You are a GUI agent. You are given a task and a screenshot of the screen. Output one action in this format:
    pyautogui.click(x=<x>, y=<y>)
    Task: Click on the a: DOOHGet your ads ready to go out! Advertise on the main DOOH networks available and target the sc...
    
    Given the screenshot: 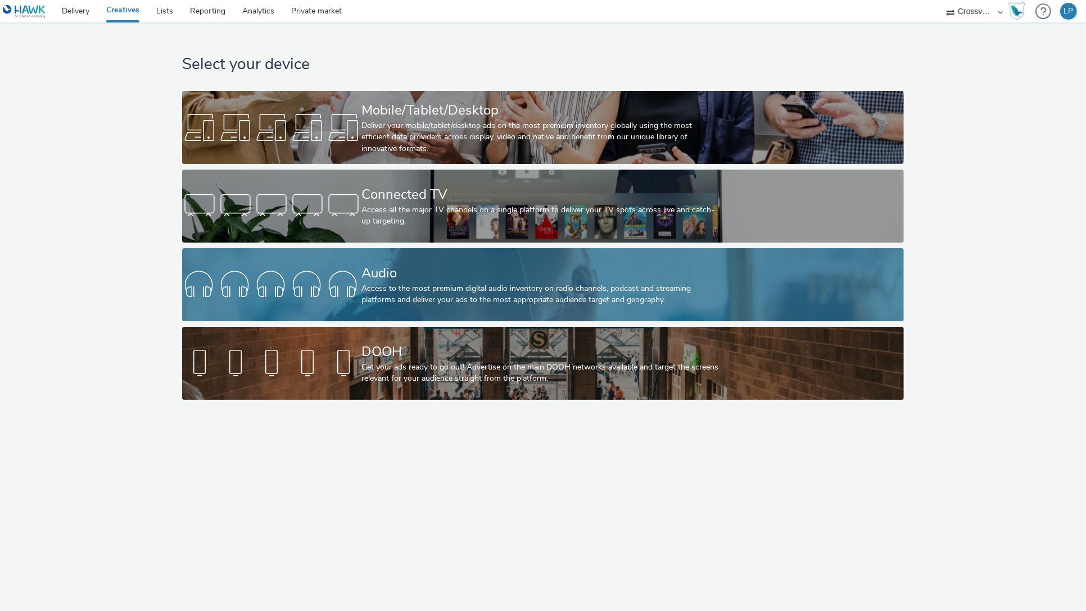 What is the action you would take?
    pyautogui.click(x=542, y=364)
    